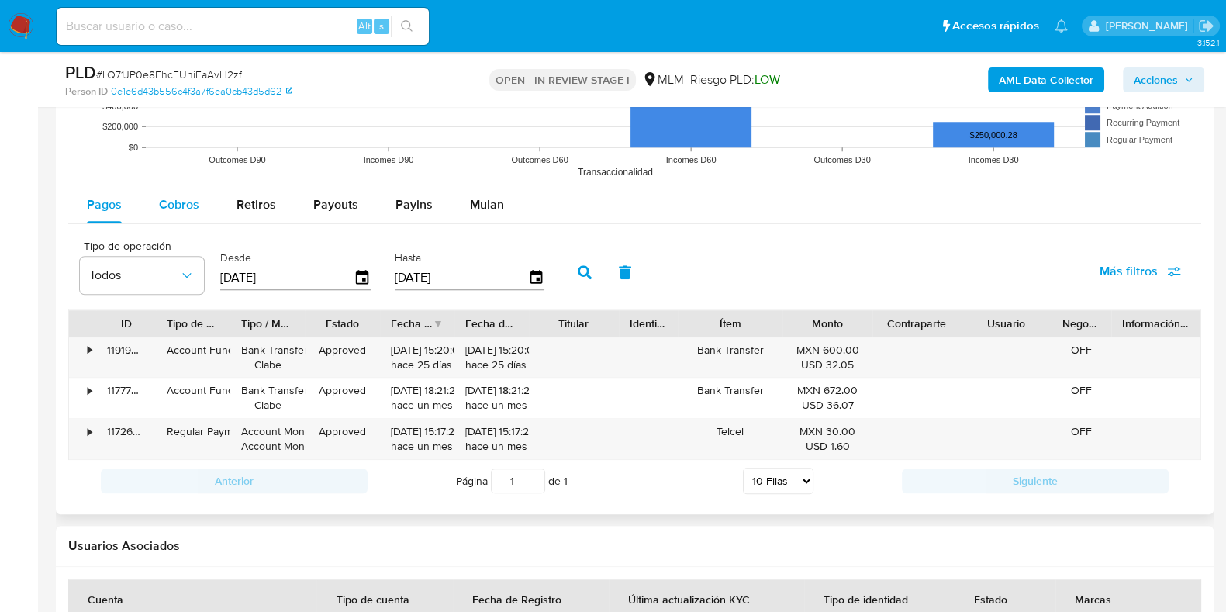  What do you see at coordinates (663, 80) in the screenshot?
I see `div: MLM` at bounding box center [663, 80].